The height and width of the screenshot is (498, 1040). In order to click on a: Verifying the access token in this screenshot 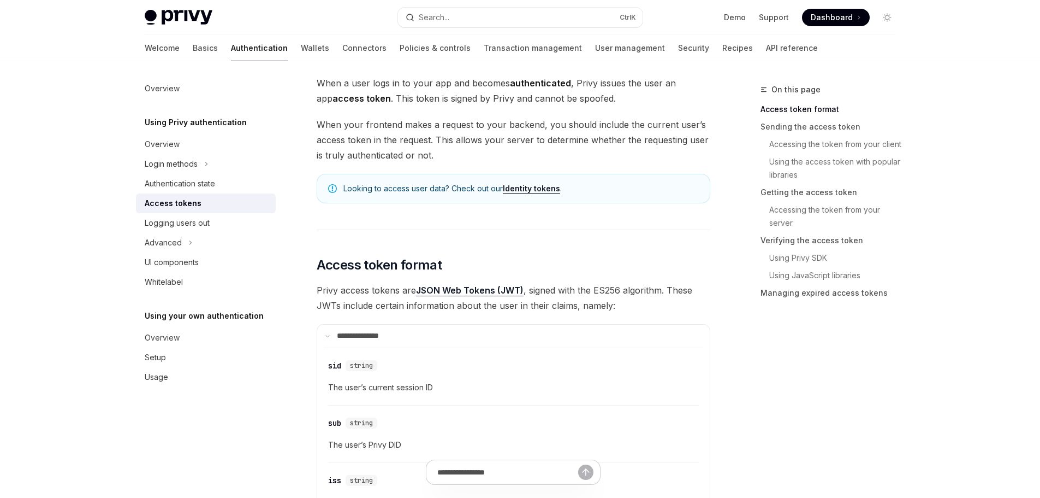, I will do `click(833, 240)`.